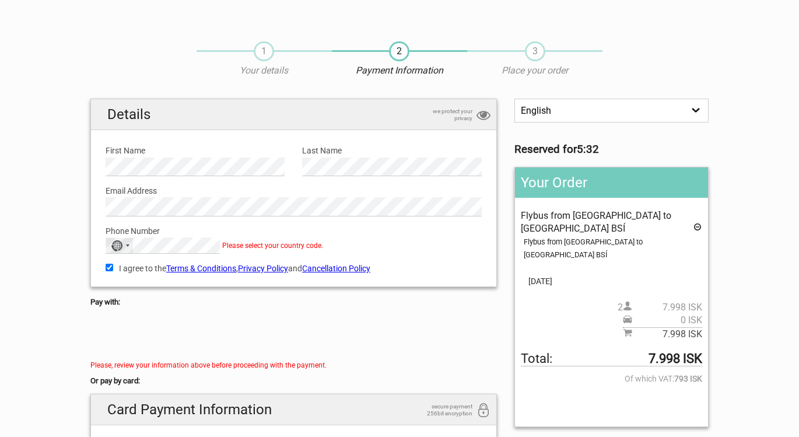 The height and width of the screenshot is (437, 799). What do you see at coordinates (399, 71) in the screenshot?
I see `p: Payment Information` at bounding box center [399, 71].